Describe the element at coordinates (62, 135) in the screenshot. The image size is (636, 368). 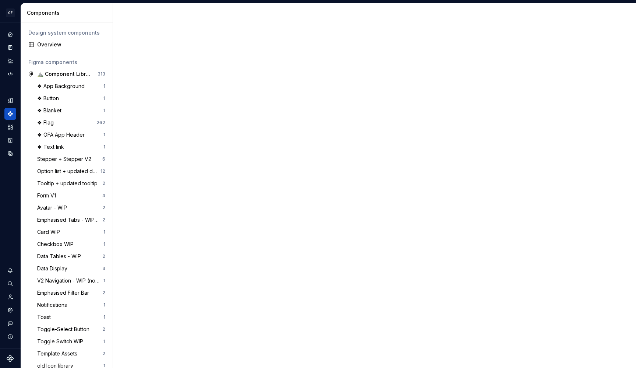
I see `div: ❖ OFA App Header` at that location.